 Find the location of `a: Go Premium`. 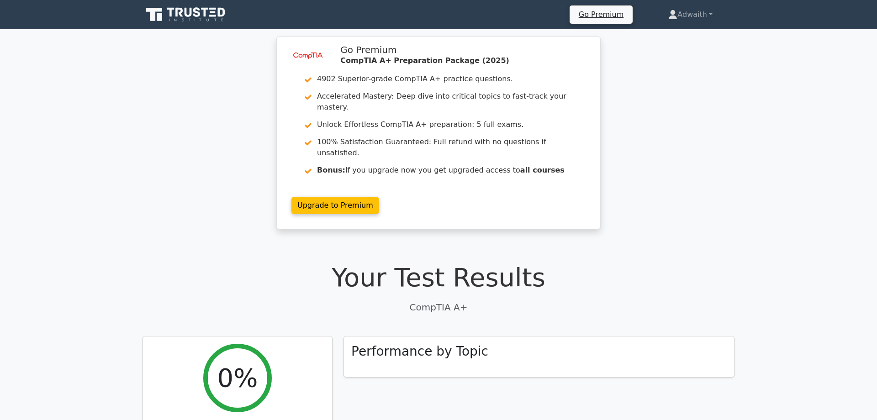

a: Go Premium is located at coordinates (601, 14).